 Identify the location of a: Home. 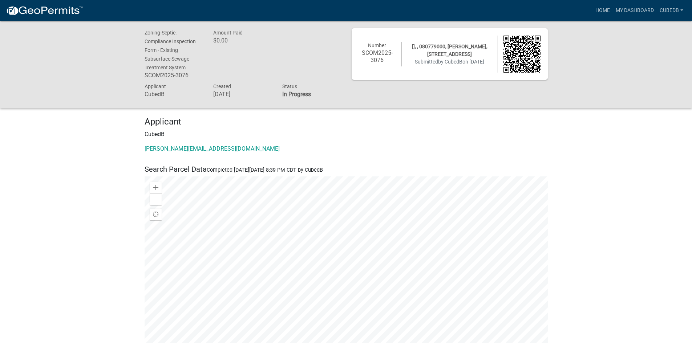
(603, 11).